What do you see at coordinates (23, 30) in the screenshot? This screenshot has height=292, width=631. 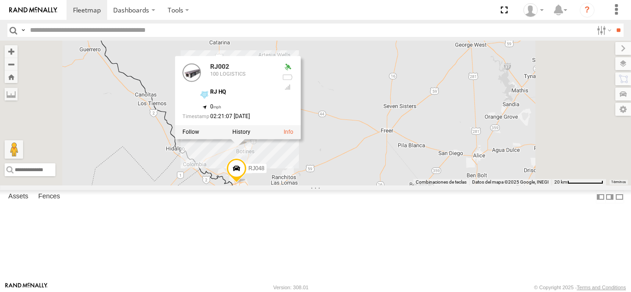 I see `label: Search Query` at bounding box center [23, 30].